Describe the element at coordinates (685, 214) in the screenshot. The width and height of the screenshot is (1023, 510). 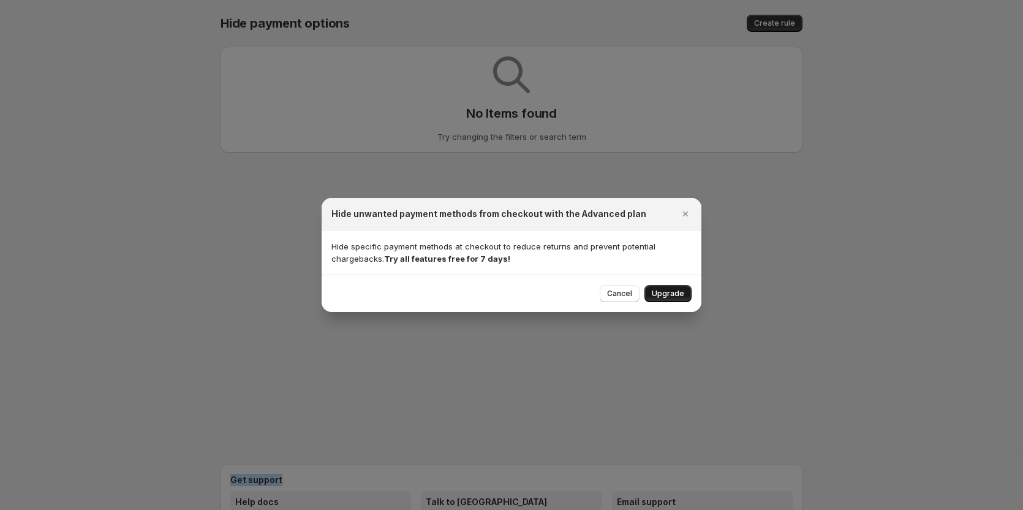
I see `button: Close` at that location.